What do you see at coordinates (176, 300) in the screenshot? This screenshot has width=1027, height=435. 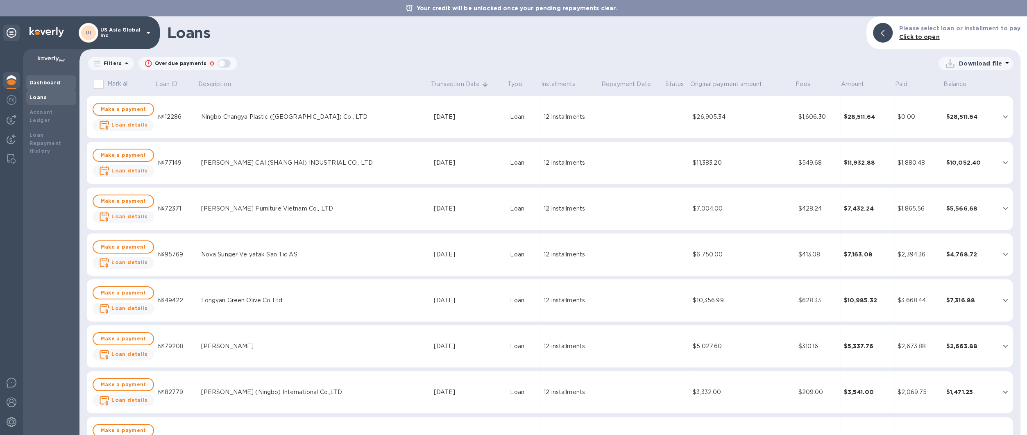 I see `div: №49422` at bounding box center [176, 300].